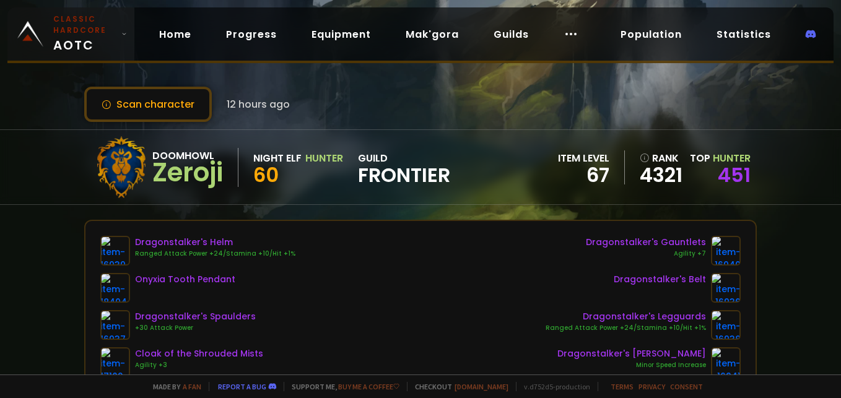 This screenshot has height=398, width=841. I want to click on div: guild, so click(404, 167).